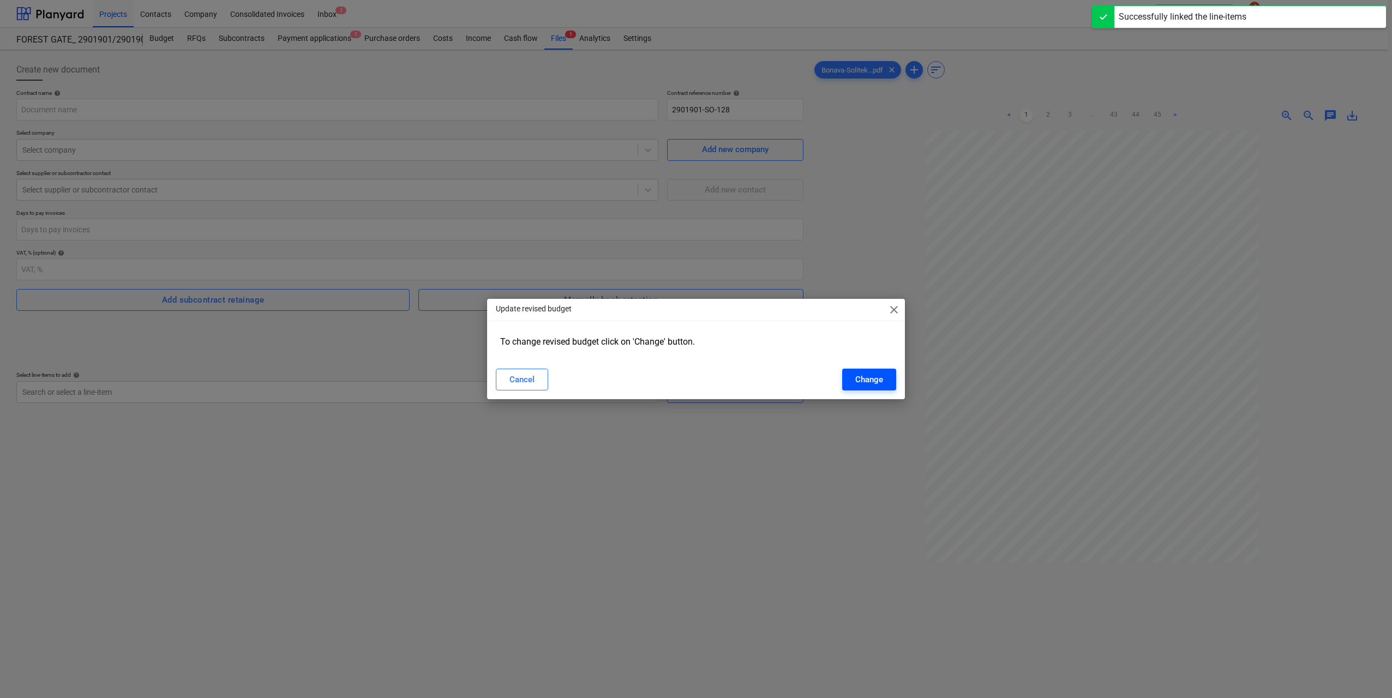 The width and height of the screenshot is (1392, 698). Describe the element at coordinates (869, 380) in the screenshot. I see `button: Change` at that location.